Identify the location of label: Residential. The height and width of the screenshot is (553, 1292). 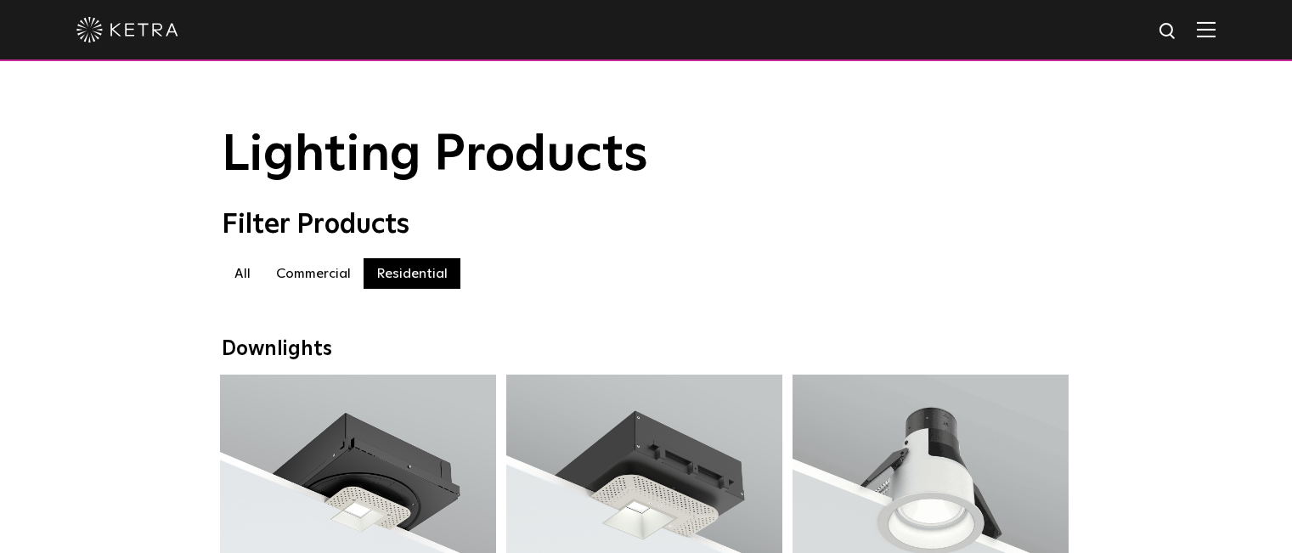
(412, 273).